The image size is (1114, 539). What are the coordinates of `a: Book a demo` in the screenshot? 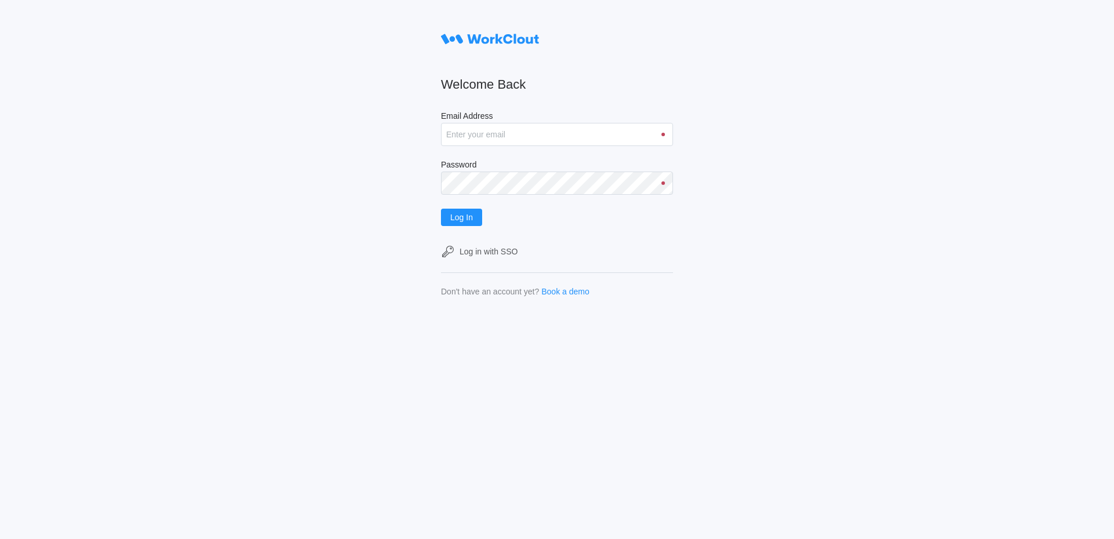 It's located at (565, 292).